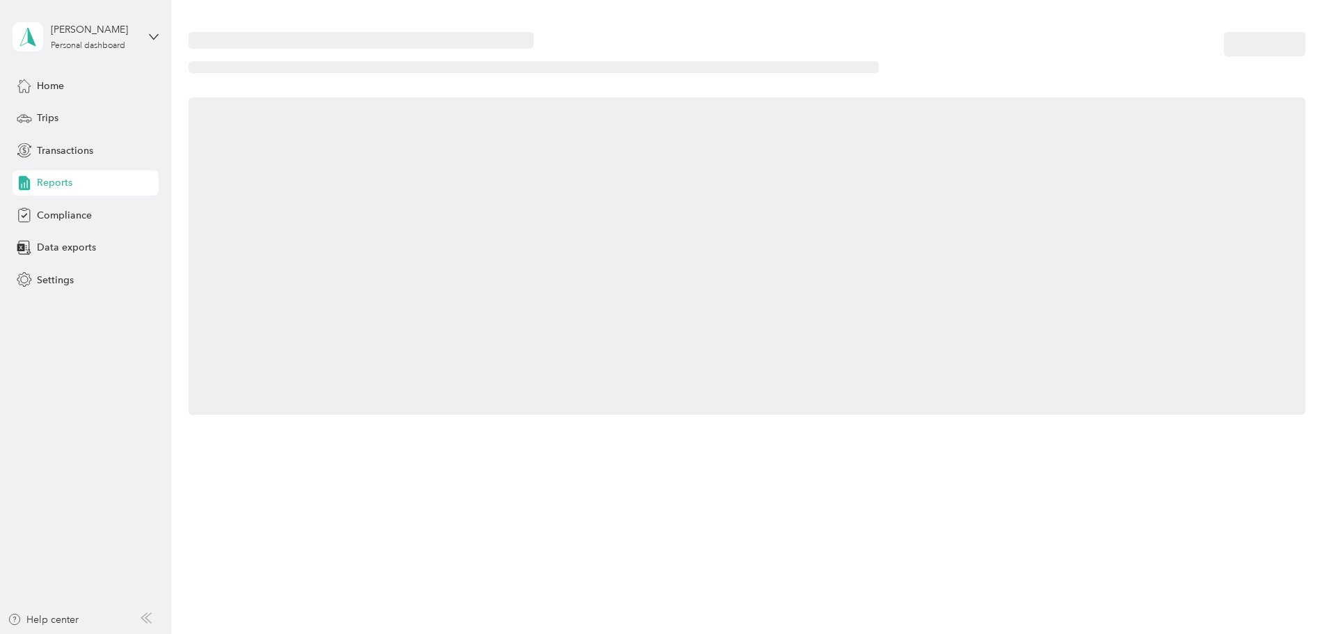 Image resolution: width=1329 pixels, height=634 pixels. I want to click on div: Help center, so click(43, 619).